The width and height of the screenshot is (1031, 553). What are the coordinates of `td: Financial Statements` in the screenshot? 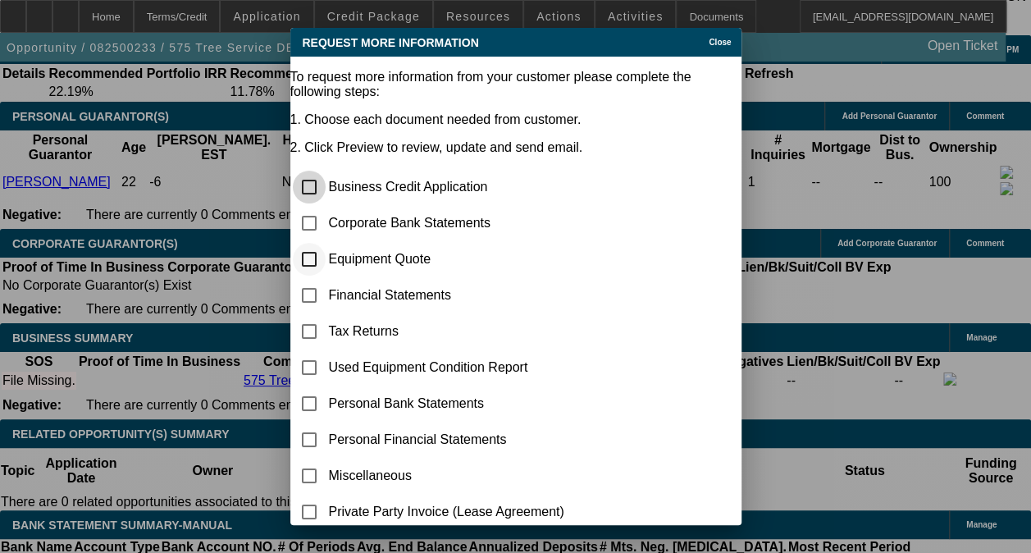 It's located at (486, 295).